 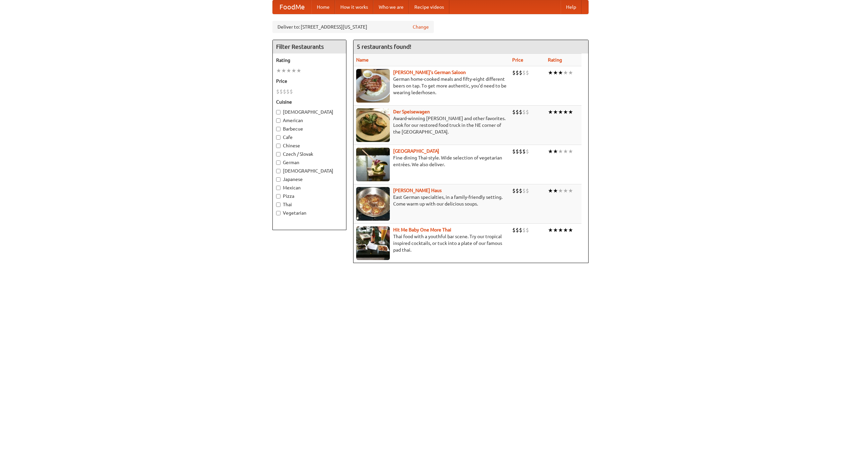 What do you see at coordinates (309, 179) in the screenshot?
I see `label: Japanese` at bounding box center [309, 179].